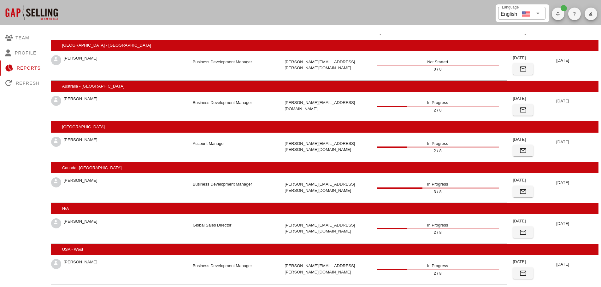  What do you see at coordinates (231, 229) in the screenshot?
I see `div: Global Sales Director` at bounding box center [231, 229].